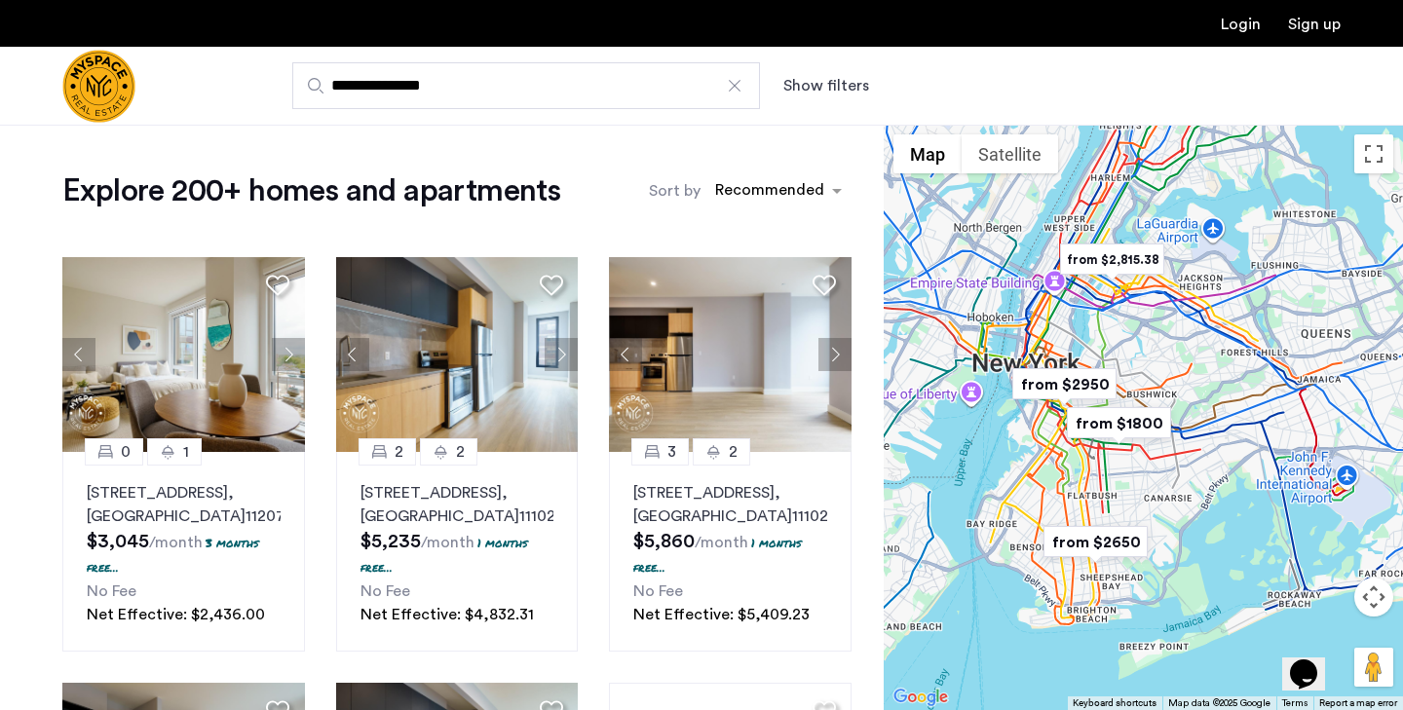  Describe the element at coordinates (674, 191) in the screenshot. I see `label: Sort by` at that location.